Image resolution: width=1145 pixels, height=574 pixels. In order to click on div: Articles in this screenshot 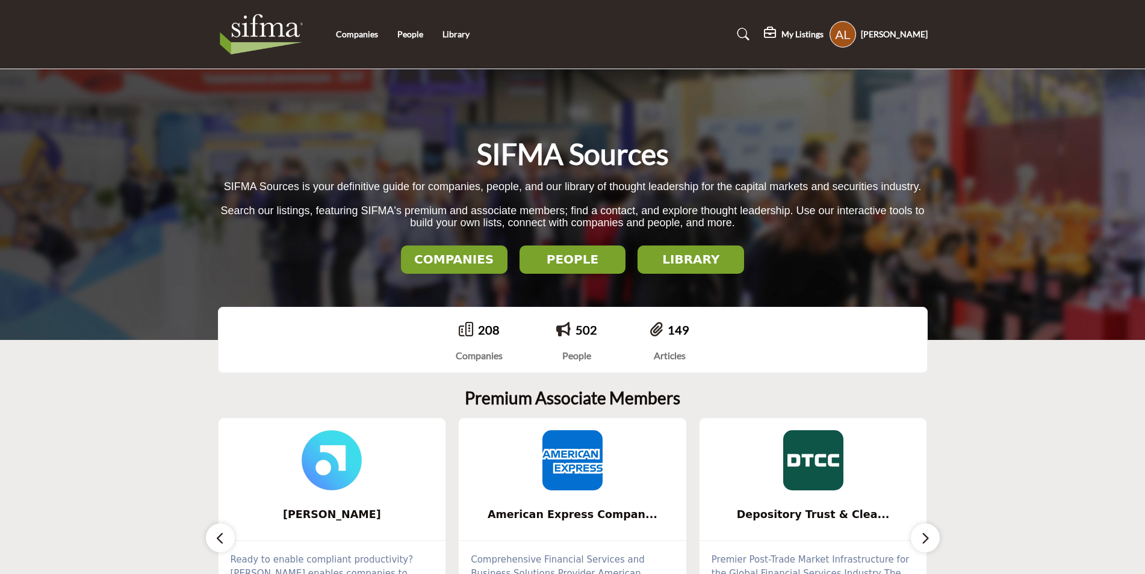, I will do `click(669, 356)`.